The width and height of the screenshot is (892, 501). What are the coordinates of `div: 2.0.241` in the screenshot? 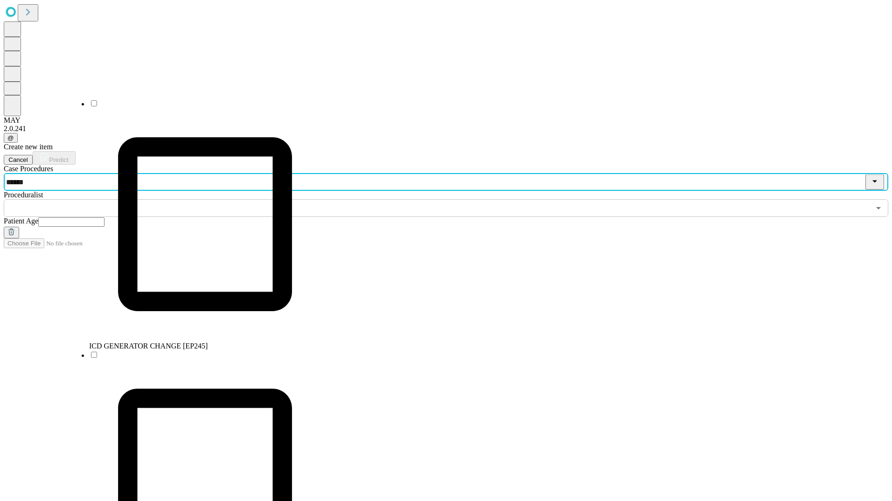 It's located at (446, 129).